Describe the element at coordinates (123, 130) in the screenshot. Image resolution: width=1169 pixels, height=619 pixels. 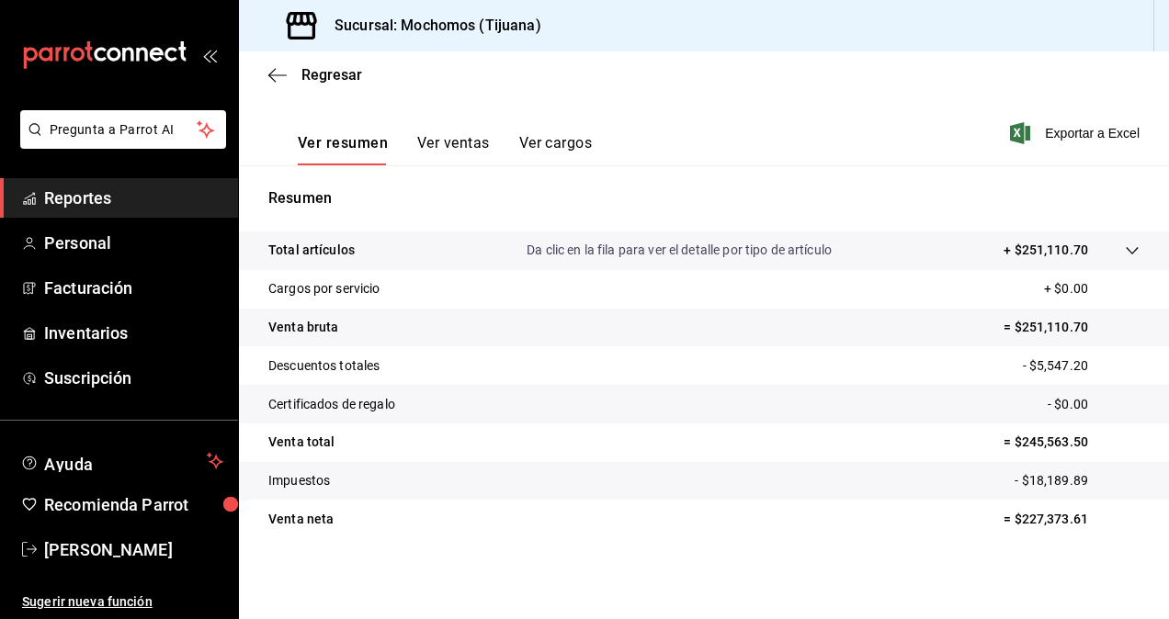
I see `span: Pregunta a Parrot AI` at that location.